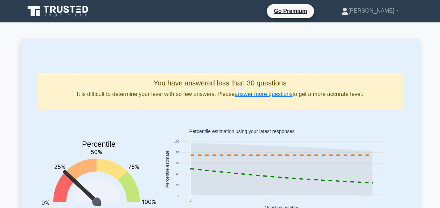 This screenshot has height=208, width=440. What do you see at coordinates (178, 174) in the screenshot?
I see `text: 40` at bounding box center [178, 174].